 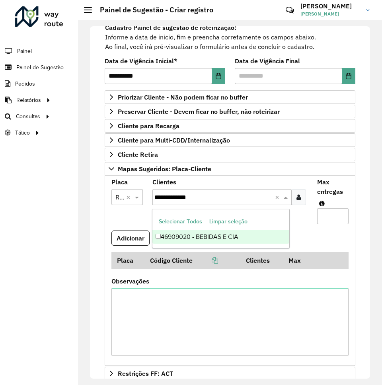 What do you see at coordinates (24, 51) in the screenshot?
I see `span: Painel` at bounding box center [24, 51].